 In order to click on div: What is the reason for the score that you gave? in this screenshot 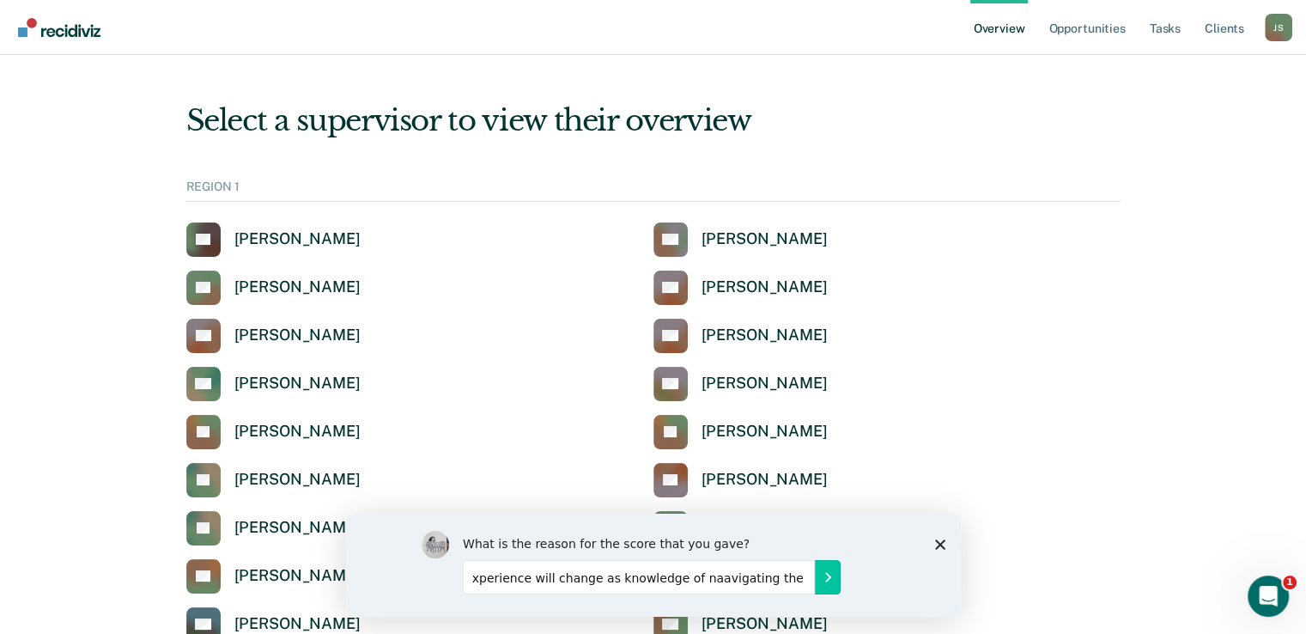, I will do `click(315, 30)`.